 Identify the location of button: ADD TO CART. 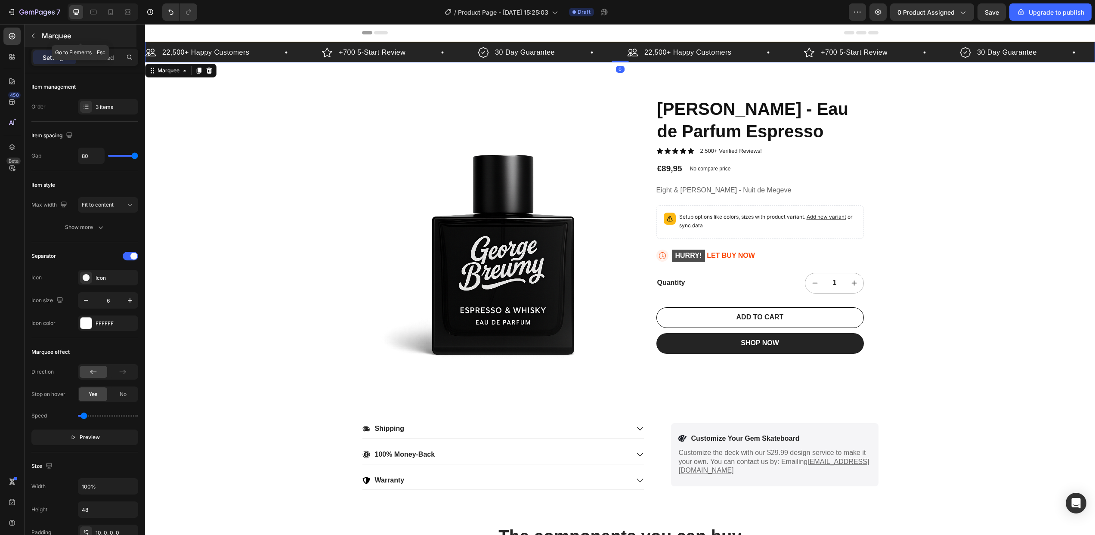
(615, 294).